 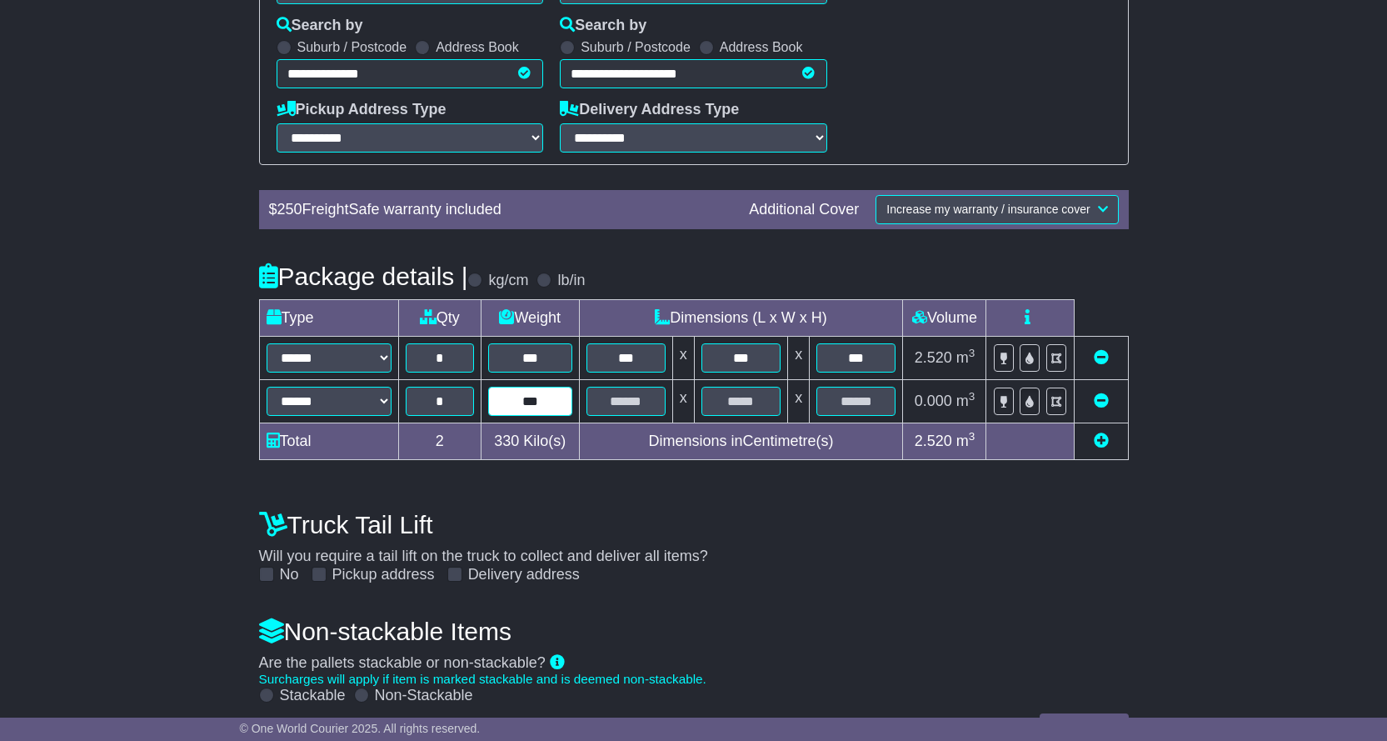 What do you see at coordinates (506, 441) in the screenshot?
I see `span: 330` at bounding box center [506, 441].